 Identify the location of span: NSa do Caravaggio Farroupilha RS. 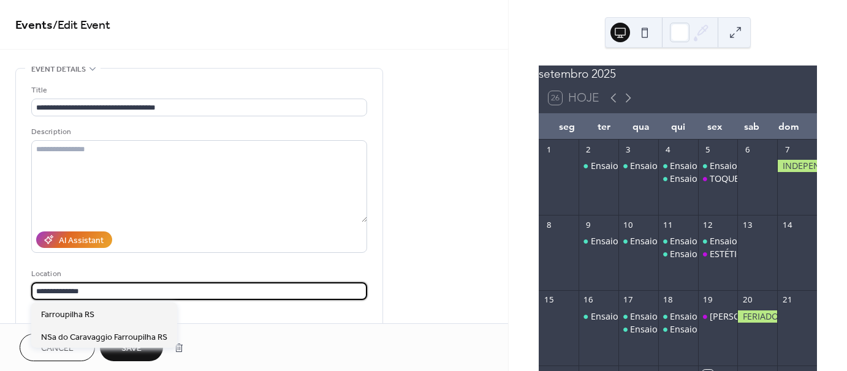
(104, 337).